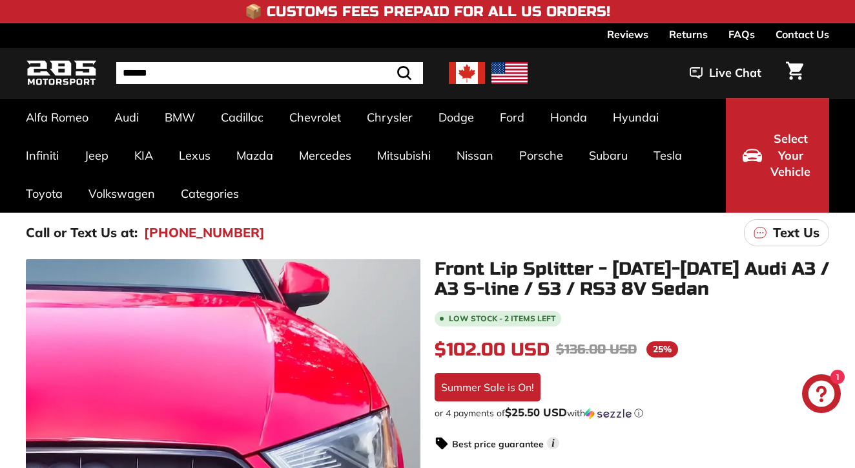  I want to click on a: Contact Us, so click(802, 34).